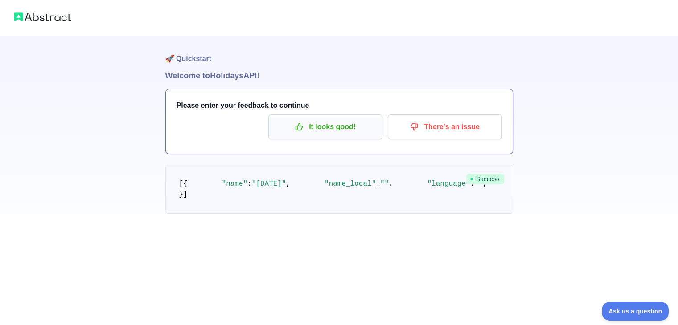  Describe the element at coordinates (339, 106) in the screenshot. I see `h3: Please enter your feedback to continue` at that location.